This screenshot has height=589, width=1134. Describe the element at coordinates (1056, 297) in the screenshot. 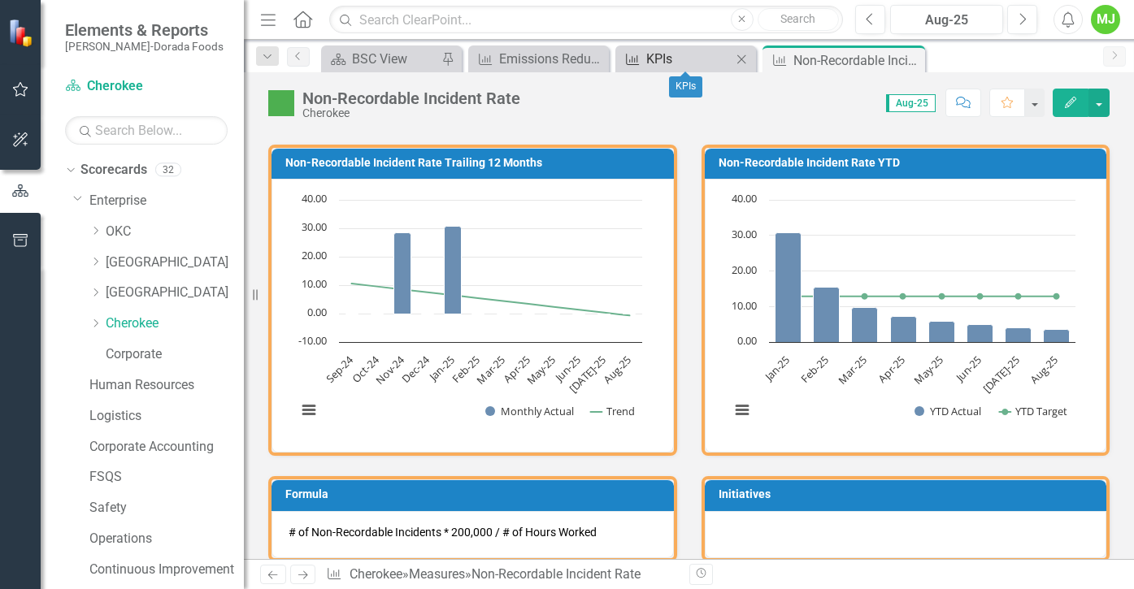

I see `path: Aug-25, 12.87. YTD Target.` at that location.